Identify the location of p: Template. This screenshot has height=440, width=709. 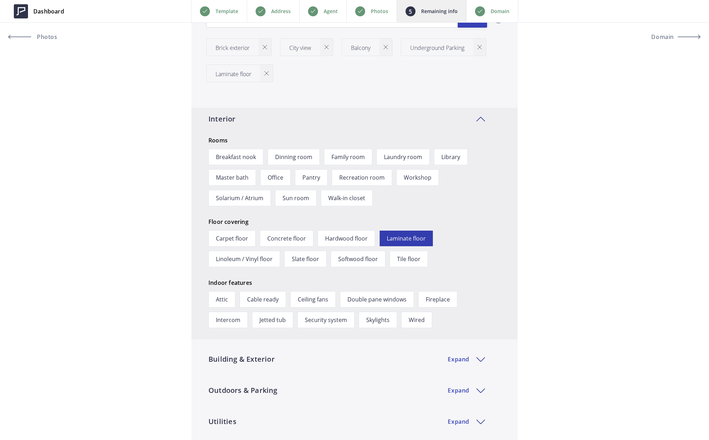
(227, 11).